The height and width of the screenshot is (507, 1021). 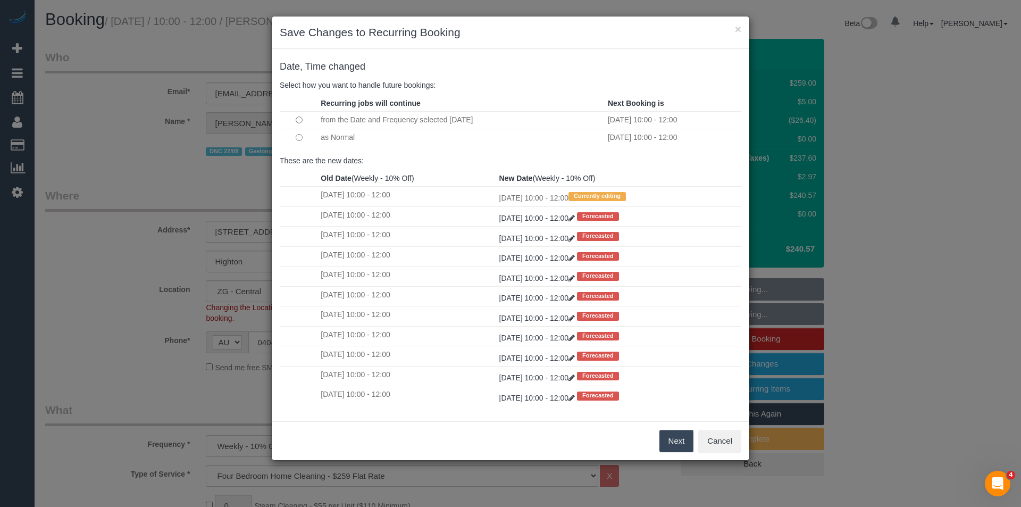 I want to click on button: Cancel, so click(x=720, y=441).